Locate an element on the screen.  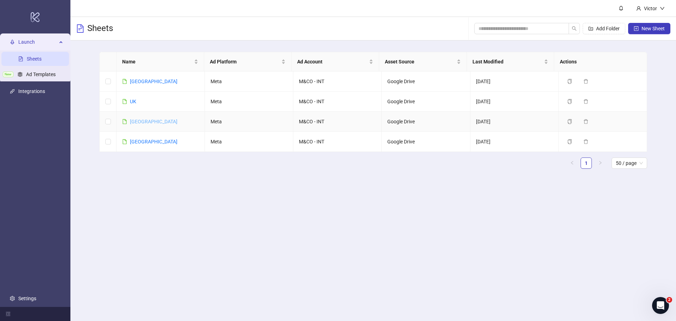
span: 50 / page is located at coordinates (629, 163).